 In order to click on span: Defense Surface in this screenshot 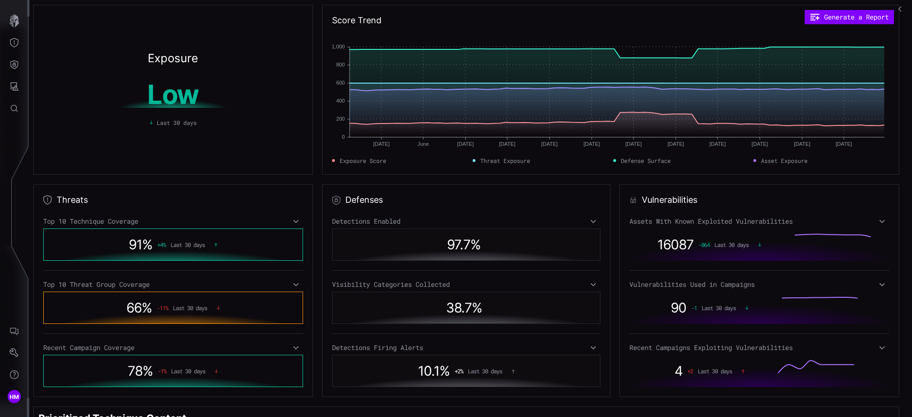, I will do `click(645, 161)`.